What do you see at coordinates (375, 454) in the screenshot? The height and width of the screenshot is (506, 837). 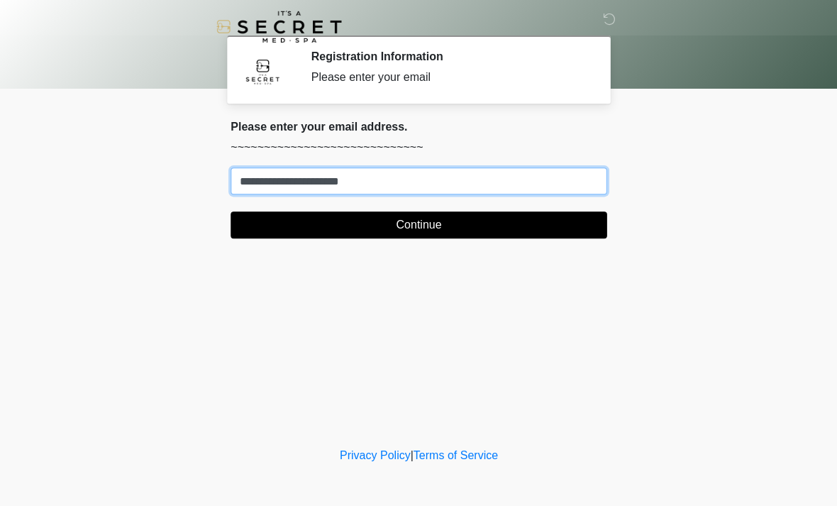 I see `a: Privacy Policy` at bounding box center [375, 454].